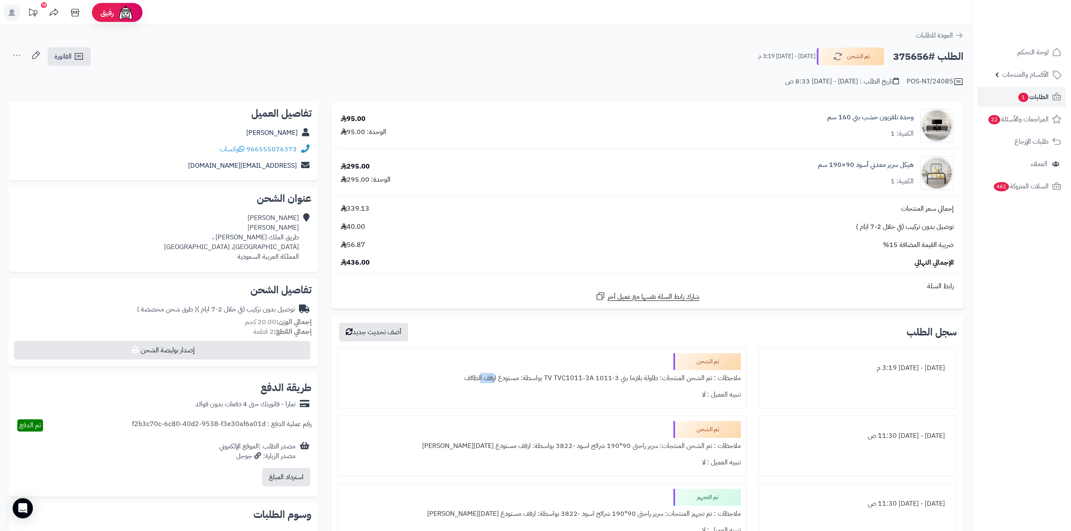  What do you see at coordinates (363, 132) in the screenshot?
I see `div: الوحدة: 95.00` at bounding box center [363, 132].